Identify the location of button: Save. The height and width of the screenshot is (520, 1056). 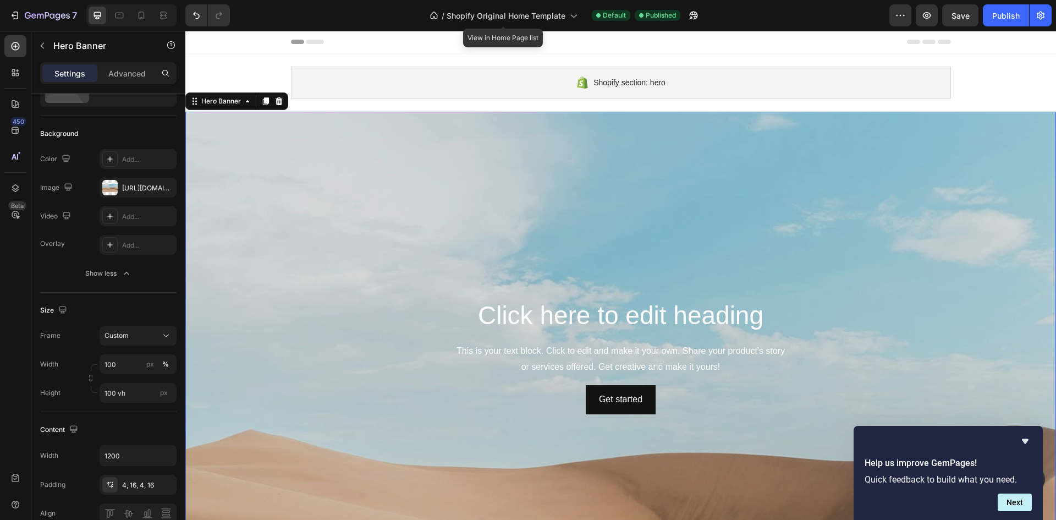
(960, 15).